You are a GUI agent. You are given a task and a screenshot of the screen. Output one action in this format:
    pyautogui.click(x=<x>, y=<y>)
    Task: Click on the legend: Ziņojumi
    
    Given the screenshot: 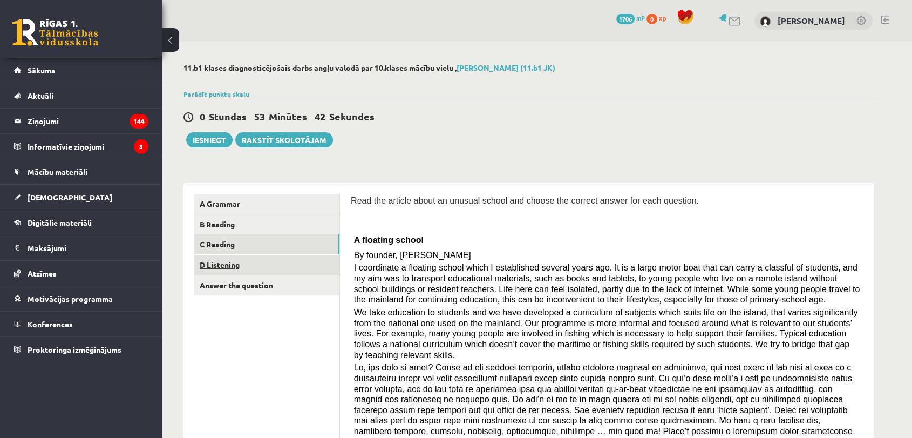 What is the action you would take?
    pyautogui.click(x=88, y=121)
    